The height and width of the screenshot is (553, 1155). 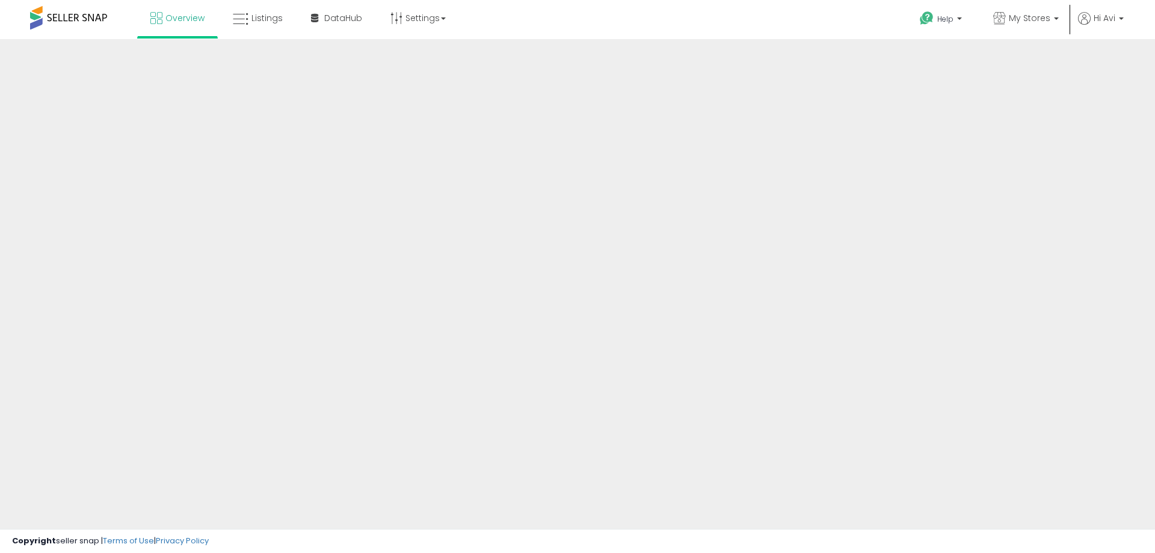 What do you see at coordinates (128, 540) in the screenshot?
I see `a: Terms of Use` at bounding box center [128, 540].